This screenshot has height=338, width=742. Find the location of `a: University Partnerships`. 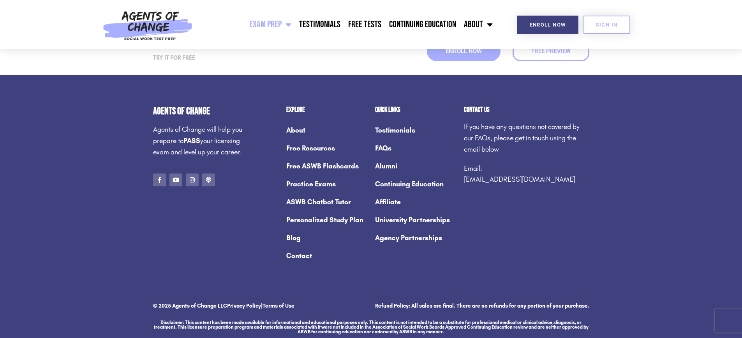

a: University Partnerships is located at coordinates (416, 220).